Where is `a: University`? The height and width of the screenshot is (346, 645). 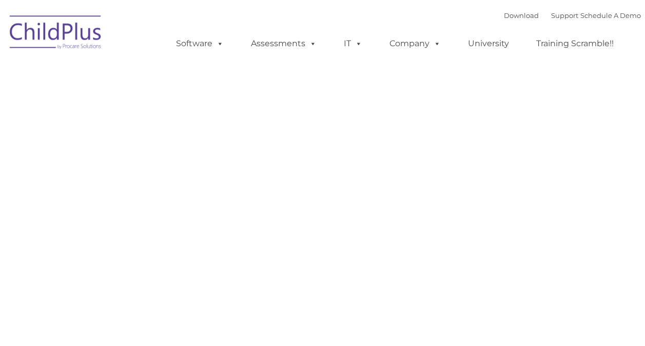 a: University is located at coordinates (489, 44).